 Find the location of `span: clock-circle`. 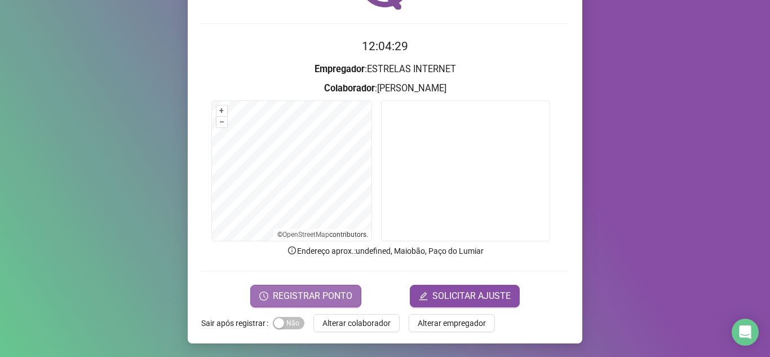

span: clock-circle is located at coordinates (264, 296).